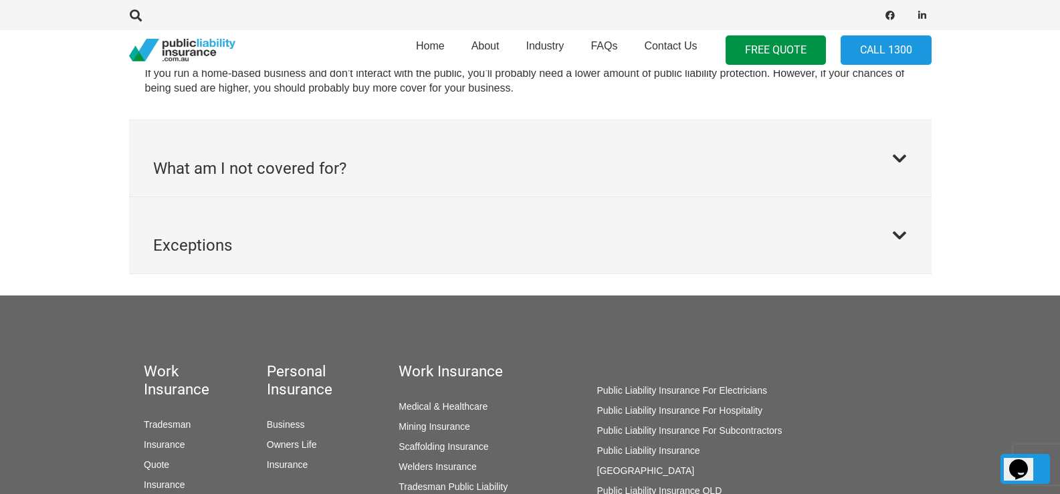 This screenshot has width=1060, height=494. Describe the element at coordinates (182, 50) in the screenshot. I see `a: pli_logotransparent` at that location.